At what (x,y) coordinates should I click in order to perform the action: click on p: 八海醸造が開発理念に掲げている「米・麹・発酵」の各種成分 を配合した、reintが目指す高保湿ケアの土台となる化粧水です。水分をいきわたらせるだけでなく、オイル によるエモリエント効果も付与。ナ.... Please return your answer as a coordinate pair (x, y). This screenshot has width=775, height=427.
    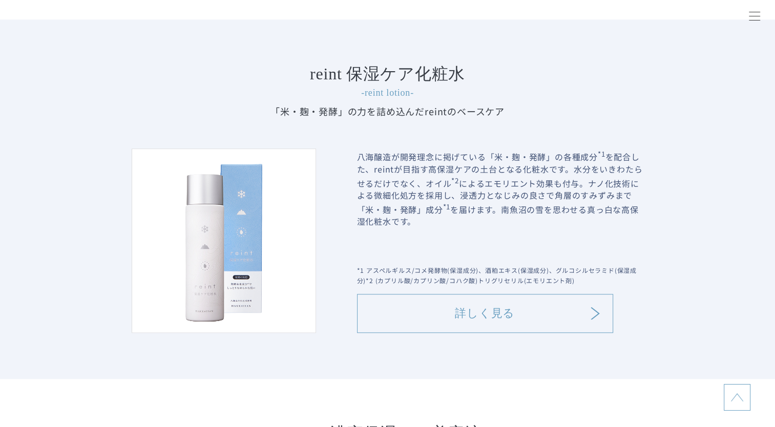
    Looking at the image, I should click on (500, 203).